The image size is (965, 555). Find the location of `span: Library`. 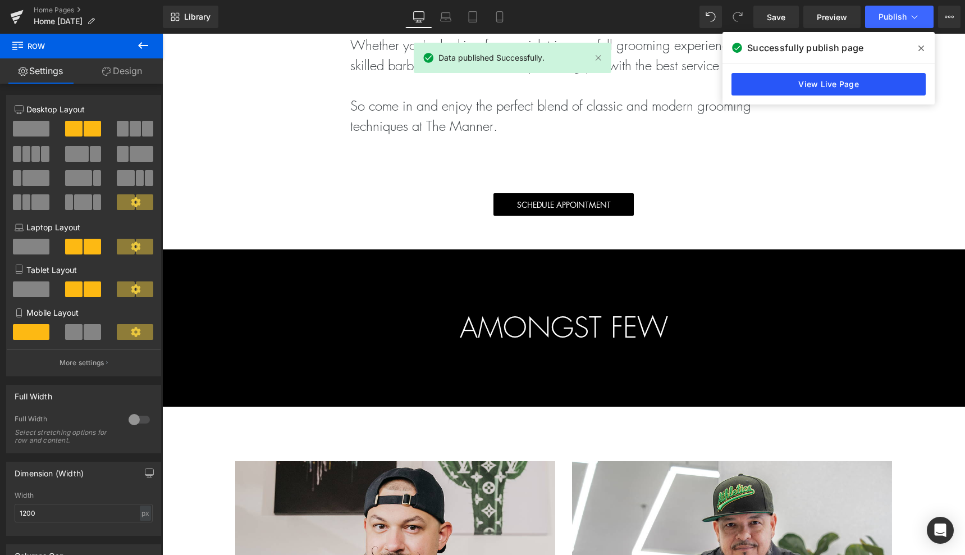

span: Library is located at coordinates (197, 17).